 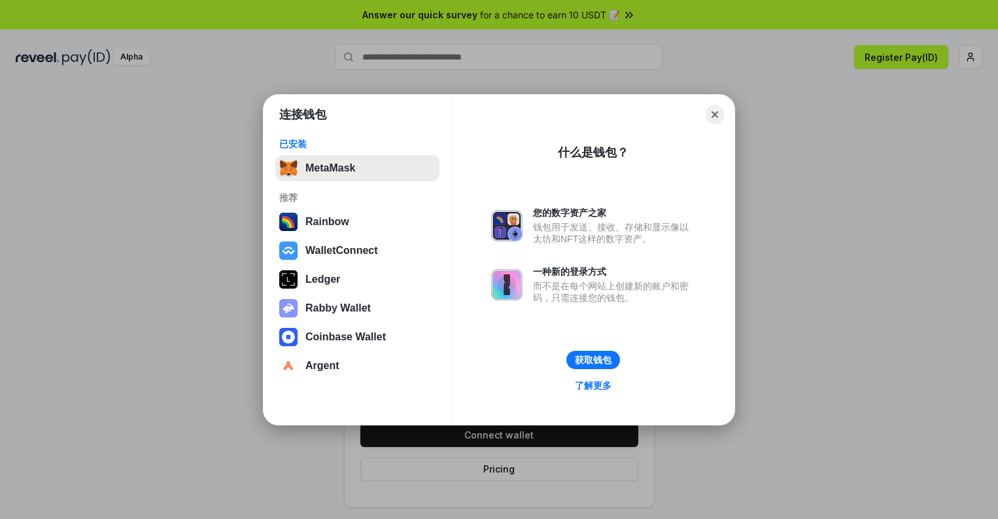 What do you see at coordinates (357, 250) in the screenshot?
I see `button: WalletConnect` at bounding box center [357, 250].